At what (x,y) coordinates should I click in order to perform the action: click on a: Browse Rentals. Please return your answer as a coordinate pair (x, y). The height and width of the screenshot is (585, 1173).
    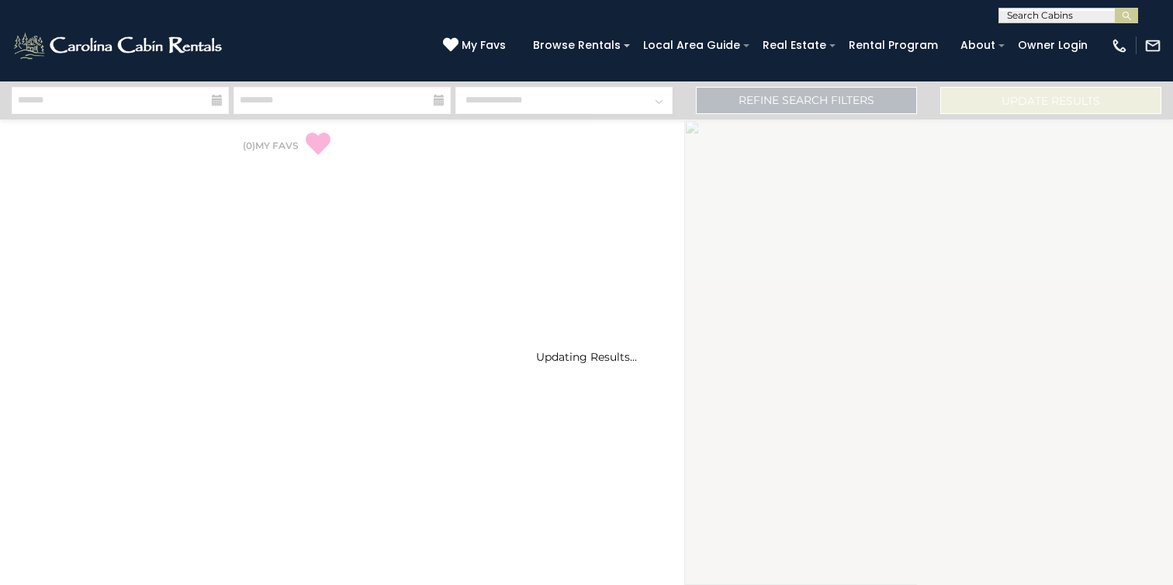
    Looking at the image, I should click on (576, 45).